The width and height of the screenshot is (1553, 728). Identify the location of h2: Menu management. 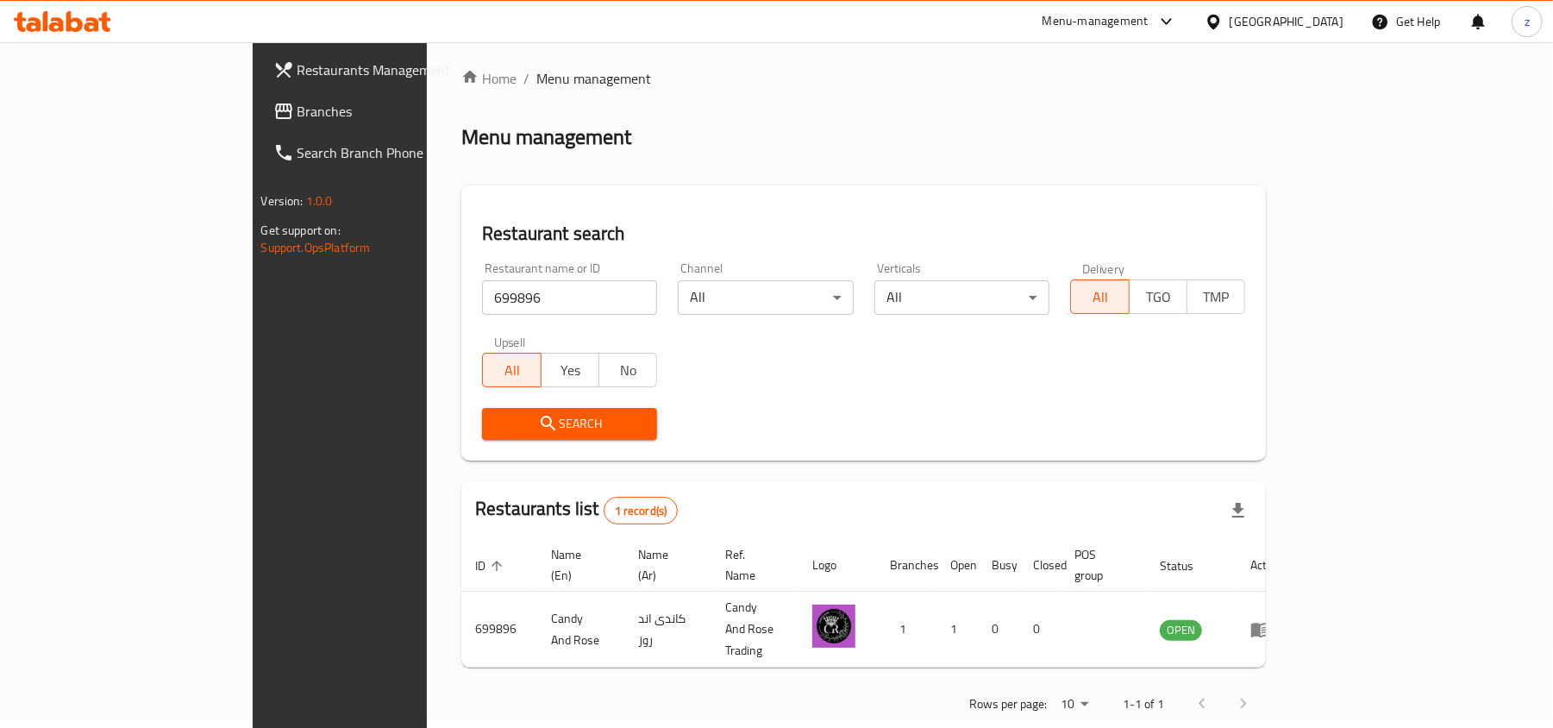
(546, 137).